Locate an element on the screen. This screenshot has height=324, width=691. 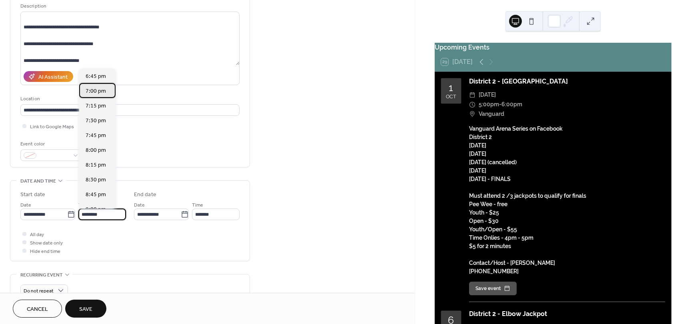
div: End date is located at coordinates (145, 195).